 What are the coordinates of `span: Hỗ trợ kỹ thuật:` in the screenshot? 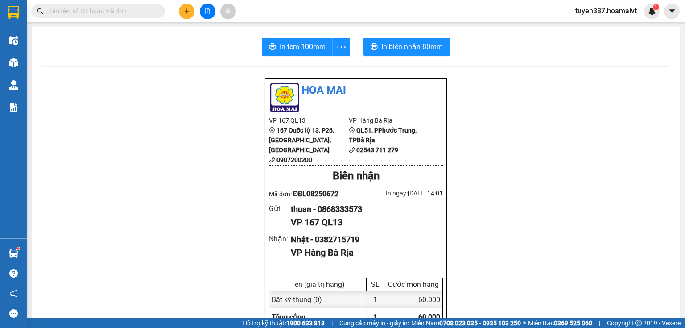 It's located at (284, 323).